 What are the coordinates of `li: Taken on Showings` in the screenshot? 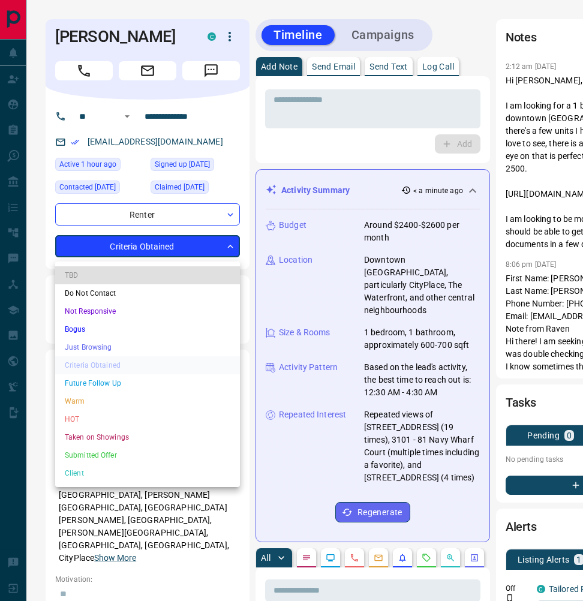 It's located at (148, 437).